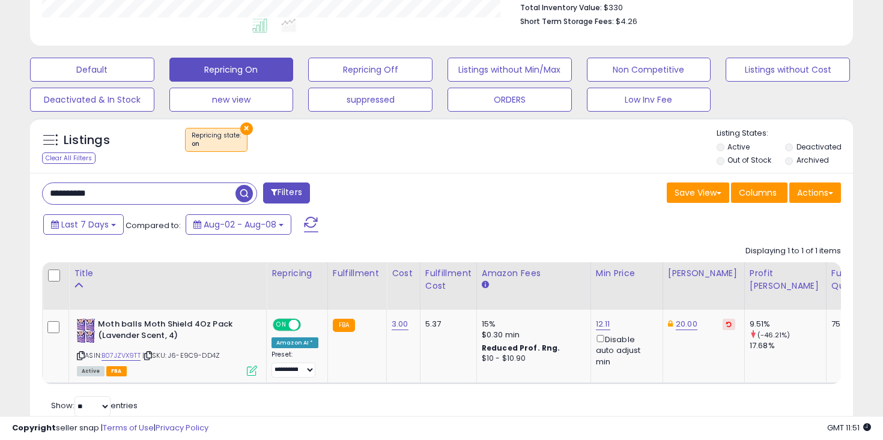  What do you see at coordinates (625, 350) in the screenshot?
I see `div: Disable auto adjust min` at bounding box center [625, 350].